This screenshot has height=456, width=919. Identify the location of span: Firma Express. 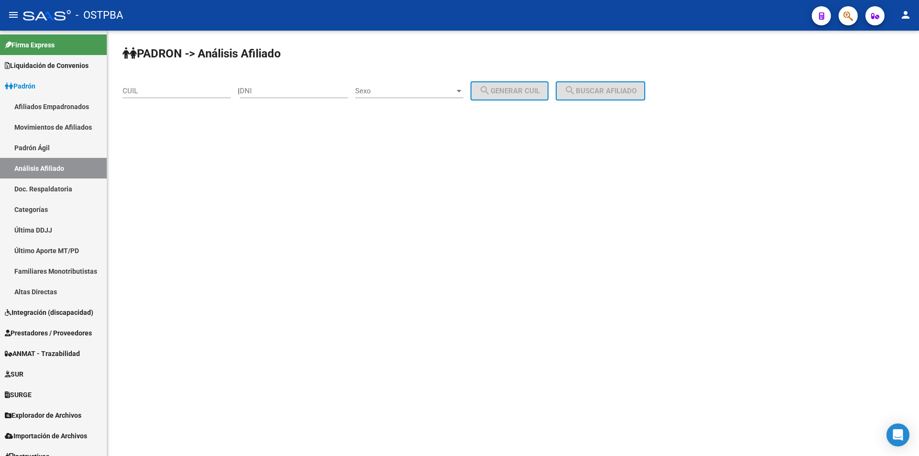
(30, 45).